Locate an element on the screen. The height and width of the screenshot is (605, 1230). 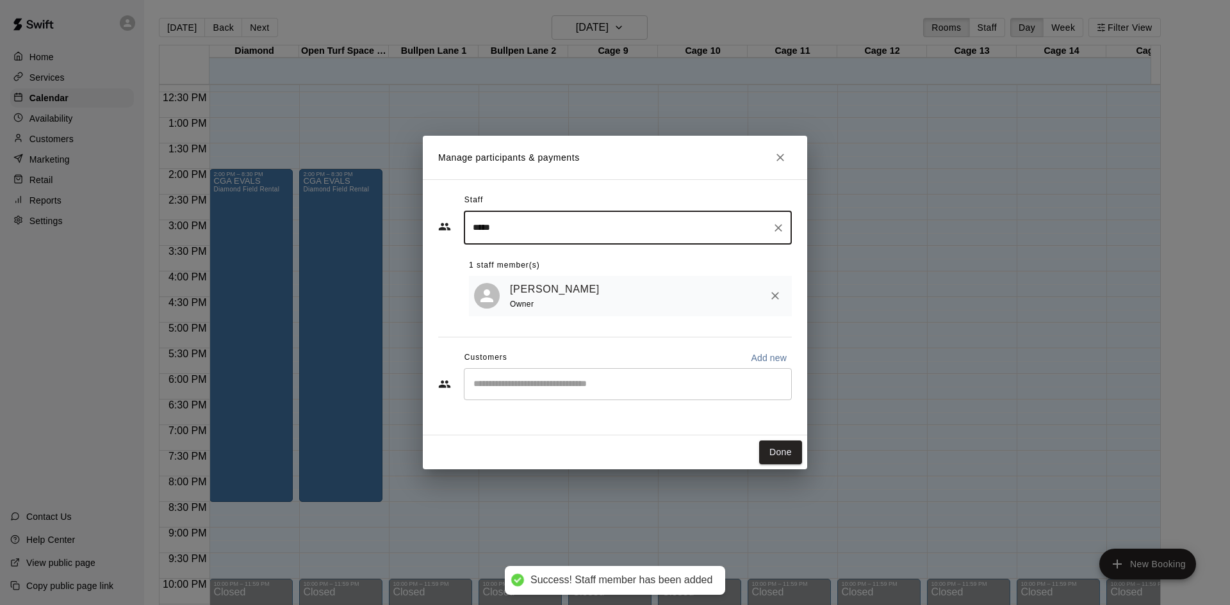
div: Keith Daly is located at coordinates (487, 296).